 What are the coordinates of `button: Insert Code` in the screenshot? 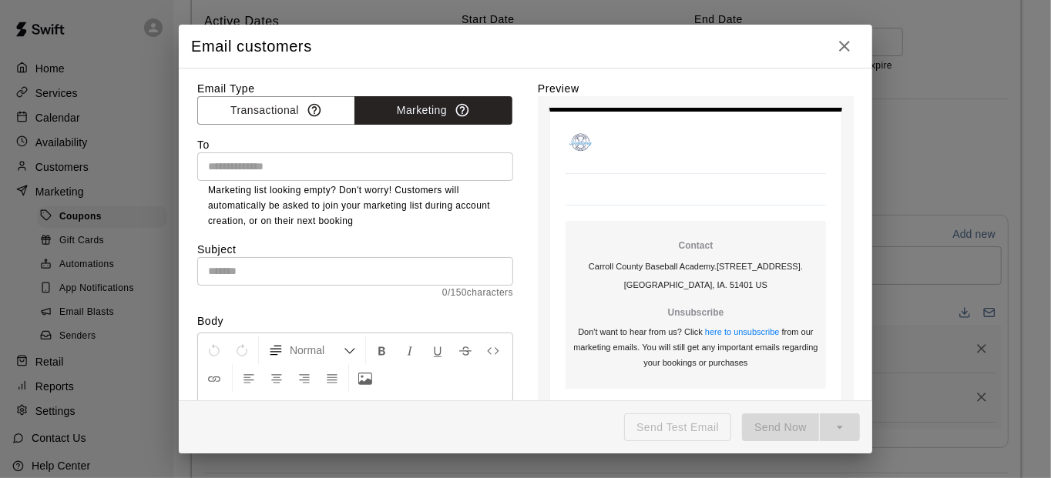 It's located at (493, 351).